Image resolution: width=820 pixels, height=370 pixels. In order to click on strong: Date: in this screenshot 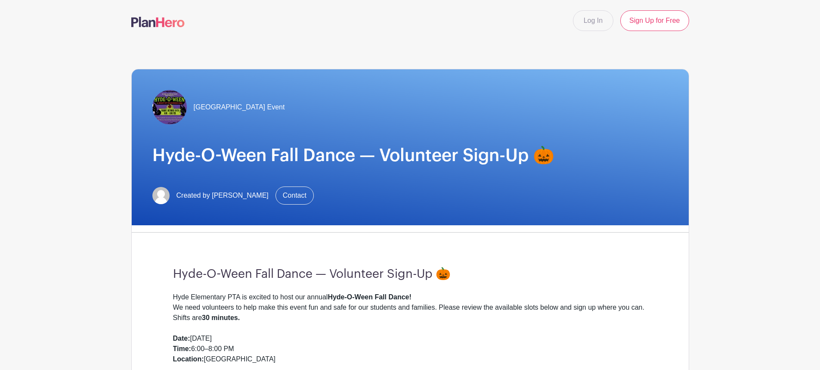, I will do `click(182, 338)`.